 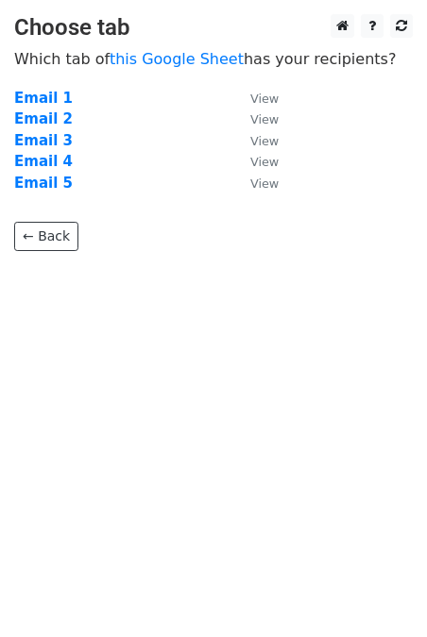 What do you see at coordinates (43, 119) in the screenshot?
I see `a: Email 2` at bounding box center [43, 119].